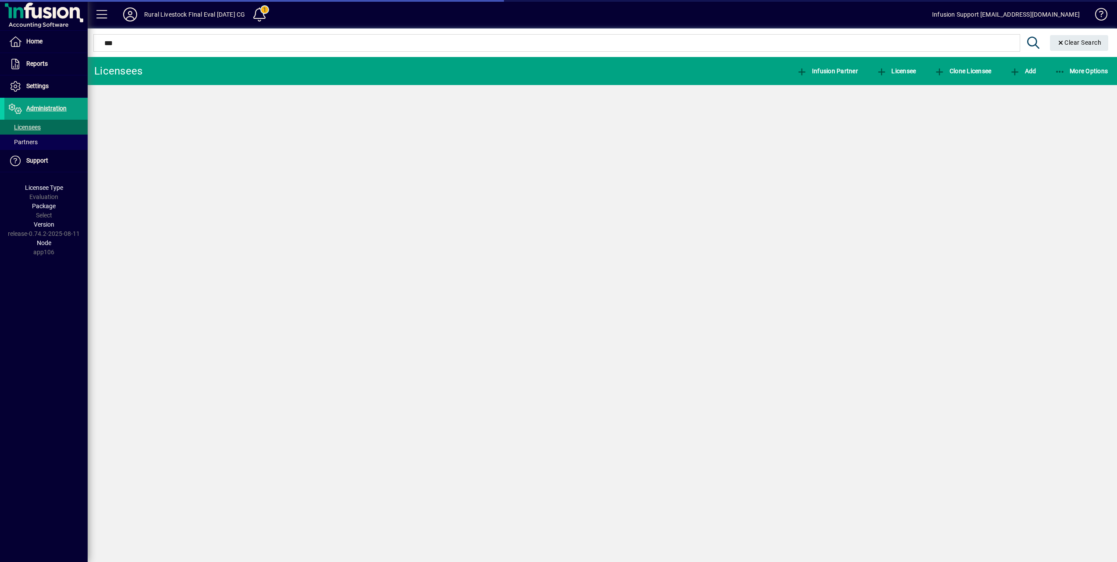 Image resolution: width=1117 pixels, height=562 pixels. I want to click on div: Licensees, so click(118, 71).